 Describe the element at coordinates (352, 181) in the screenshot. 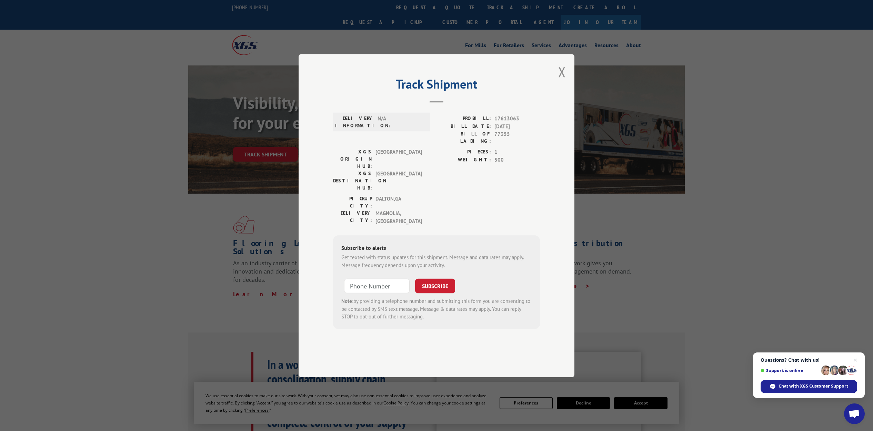

I see `label: XGS DESTINATION HUB:` at that location.